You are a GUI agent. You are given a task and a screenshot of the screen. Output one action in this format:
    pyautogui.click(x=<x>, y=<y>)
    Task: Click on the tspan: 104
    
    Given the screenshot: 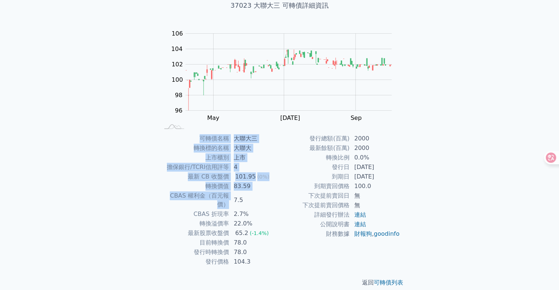 What is the action you would take?
    pyautogui.click(x=177, y=49)
    